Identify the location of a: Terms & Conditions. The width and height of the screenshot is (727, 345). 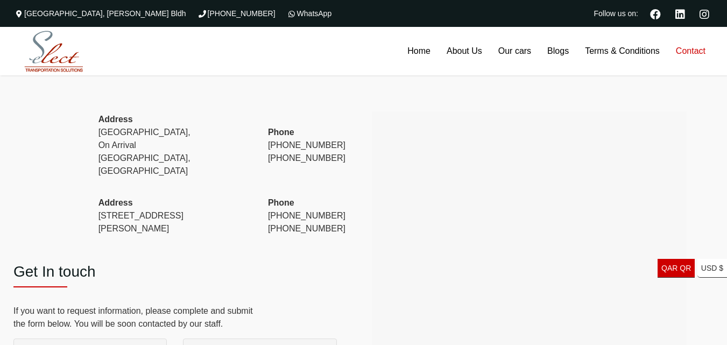
(622, 51).